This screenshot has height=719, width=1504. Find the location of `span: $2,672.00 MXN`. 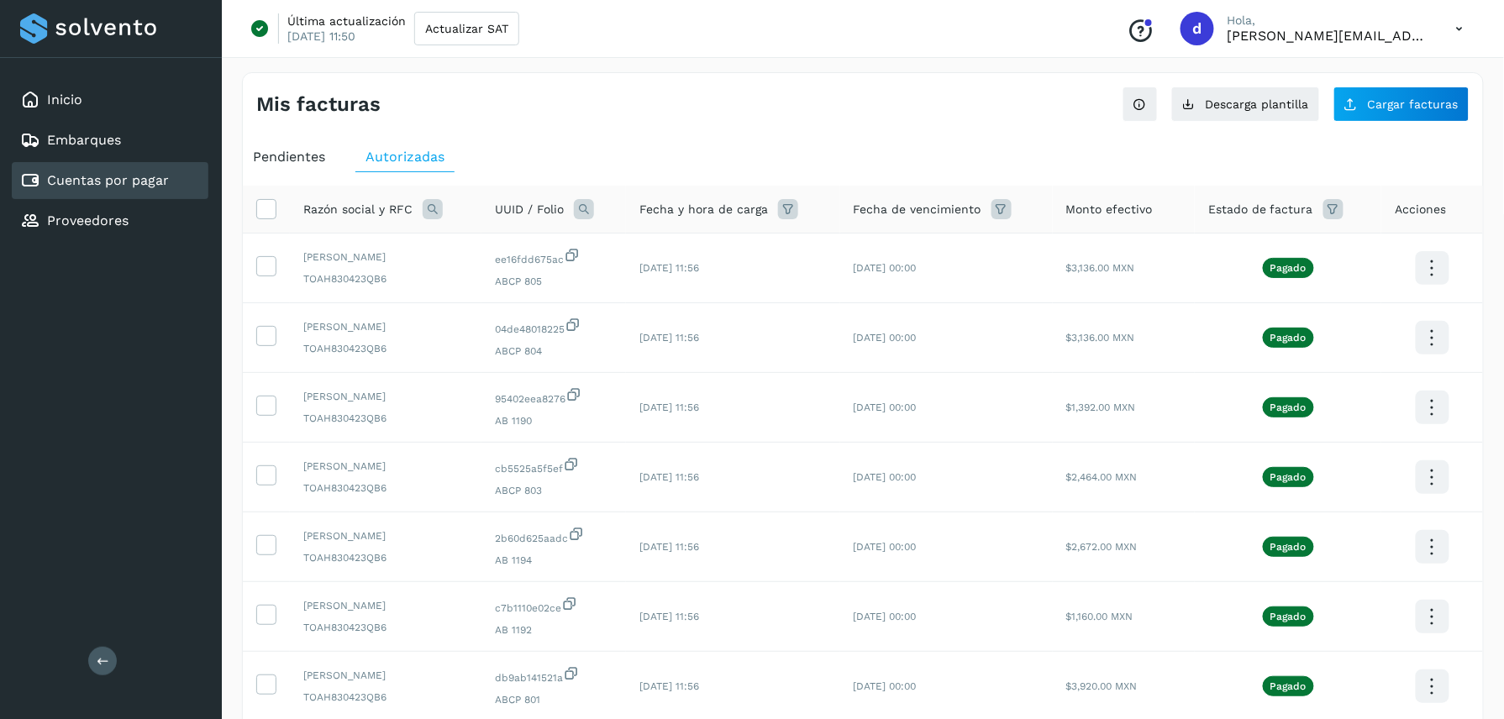

span: $2,672.00 MXN is located at coordinates (1102, 547).